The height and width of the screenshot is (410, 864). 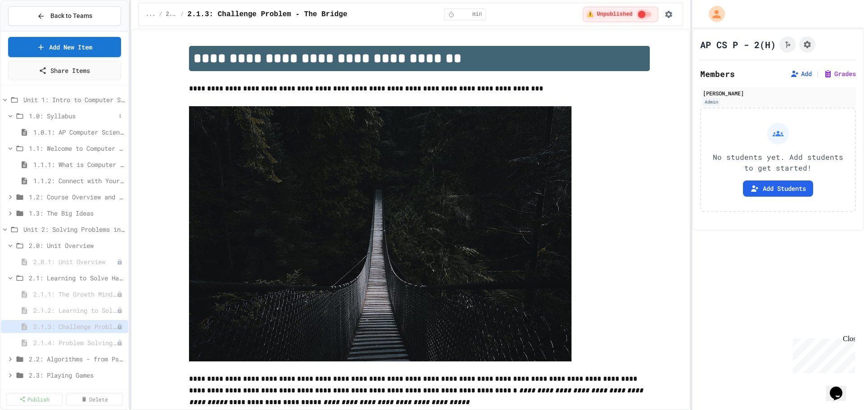 What do you see at coordinates (79, 132) in the screenshot?
I see `span: 1.0.1: AP Computer Science Principles in Python Course Syllabus` at bounding box center [79, 132].